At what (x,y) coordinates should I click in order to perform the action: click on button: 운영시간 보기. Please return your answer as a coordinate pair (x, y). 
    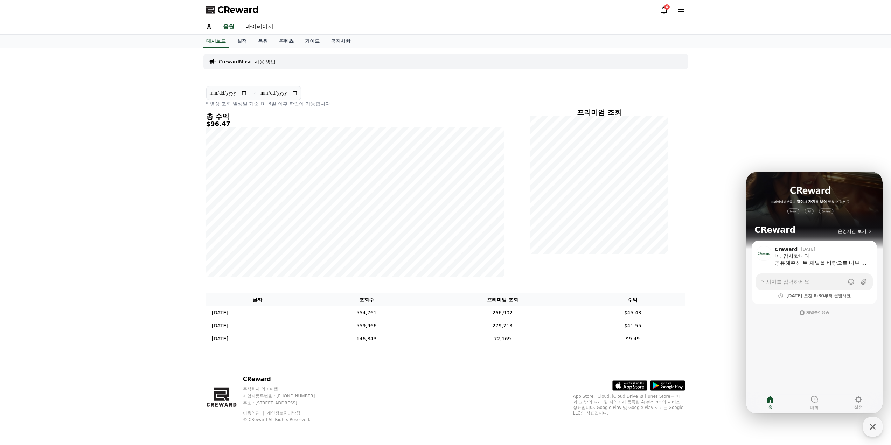
    Looking at the image, I should click on (108, 59).